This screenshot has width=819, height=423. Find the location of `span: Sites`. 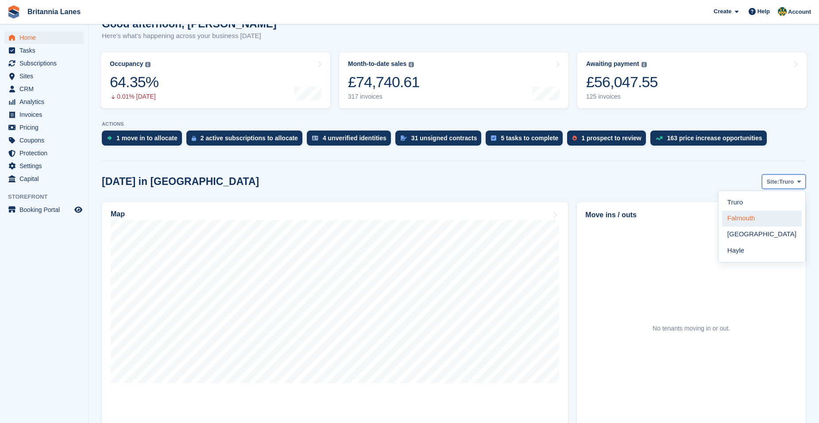

span: Sites is located at coordinates (46, 76).